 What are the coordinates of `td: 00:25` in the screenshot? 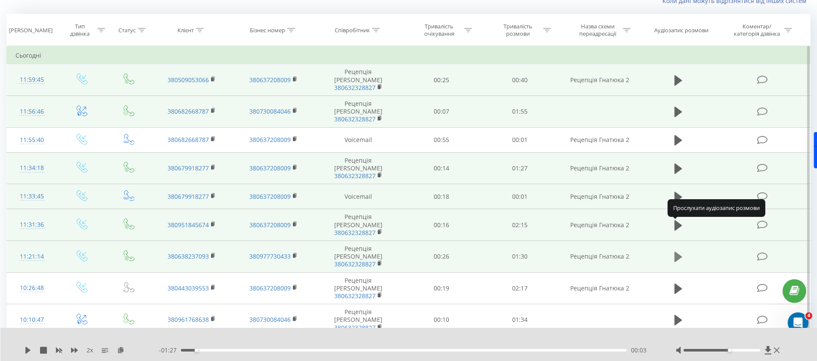 It's located at (441, 80).